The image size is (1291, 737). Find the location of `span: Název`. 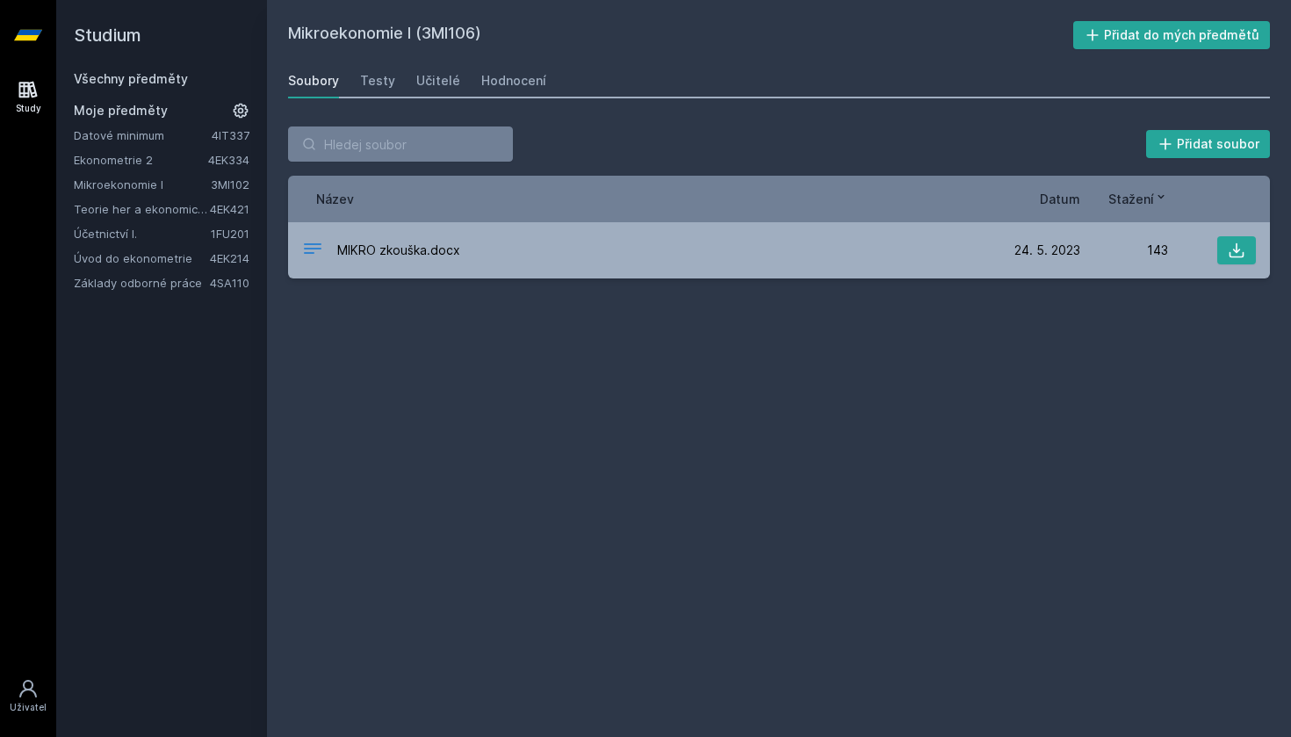

span: Název is located at coordinates (335, 199).